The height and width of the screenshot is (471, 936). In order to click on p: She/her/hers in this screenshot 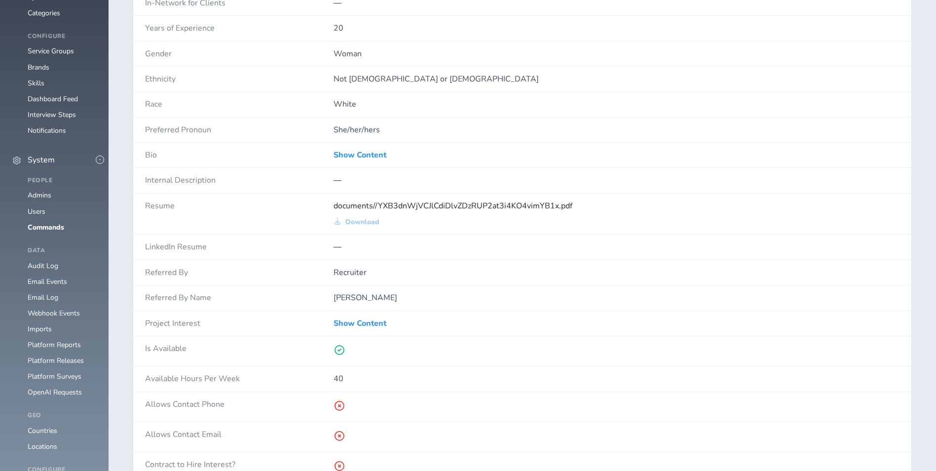, I will do `click(616, 130)`.